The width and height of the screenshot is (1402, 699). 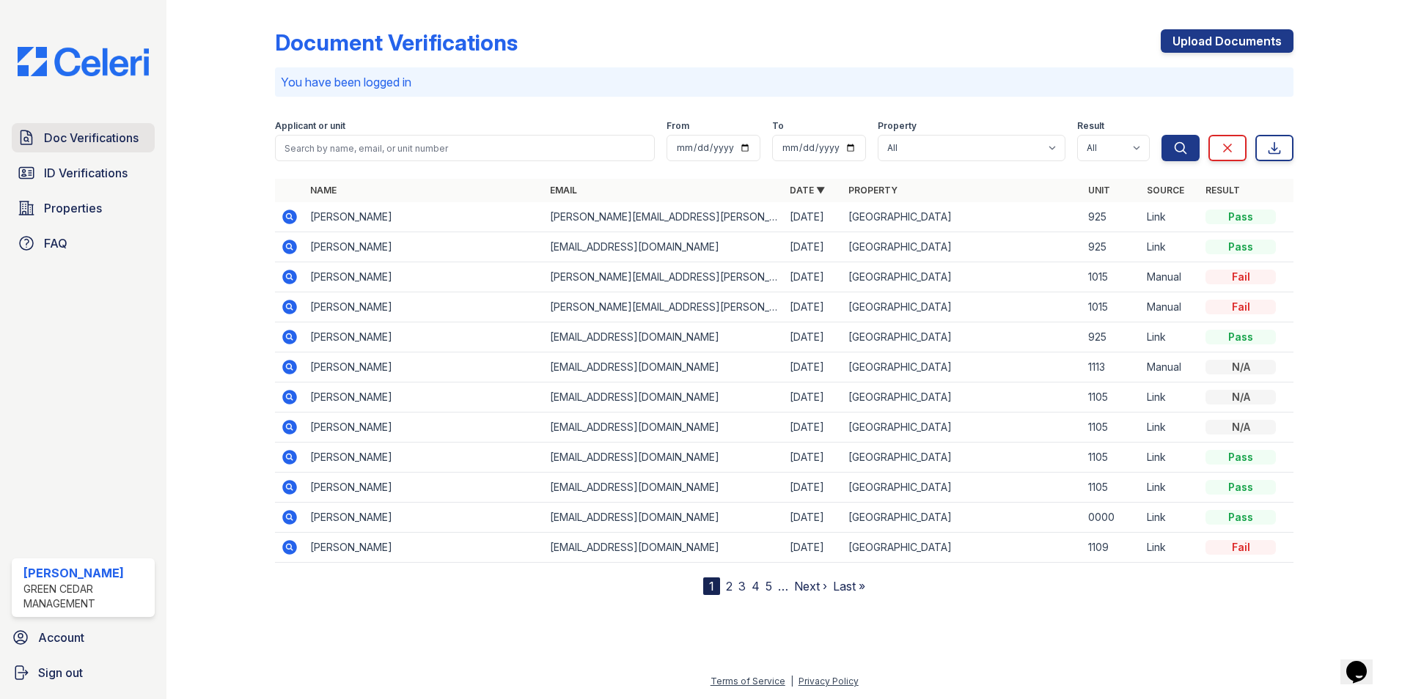 What do you see at coordinates (60, 673) in the screenshot?
I see `span: Sign out` at bounding box center [60, 673].